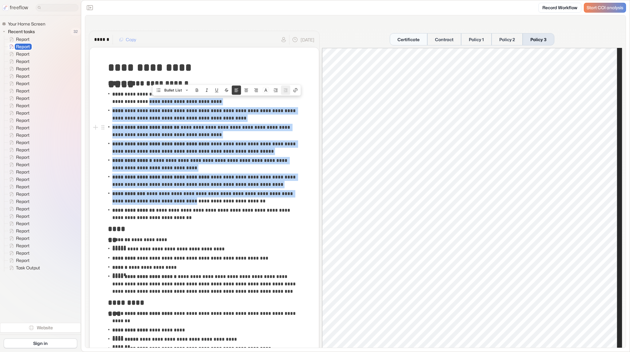 This screenshot has width=630, height=352. Describe the element at coordinates (25, 24) in the screenshot. I see `a: Your Home Screen` at that location.